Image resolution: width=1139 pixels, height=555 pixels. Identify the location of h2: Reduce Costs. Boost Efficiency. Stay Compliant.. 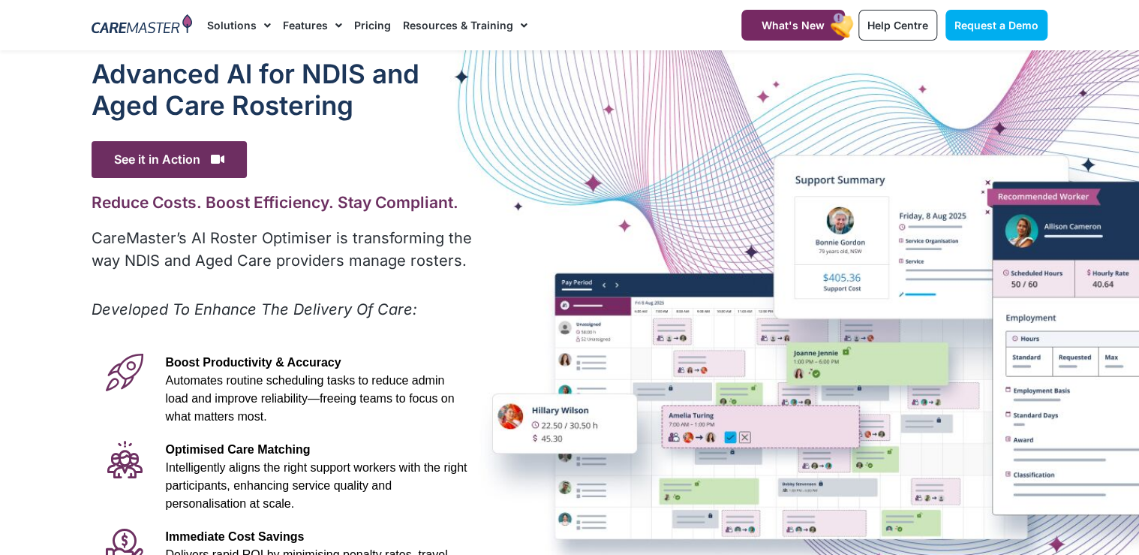
(283, 202).